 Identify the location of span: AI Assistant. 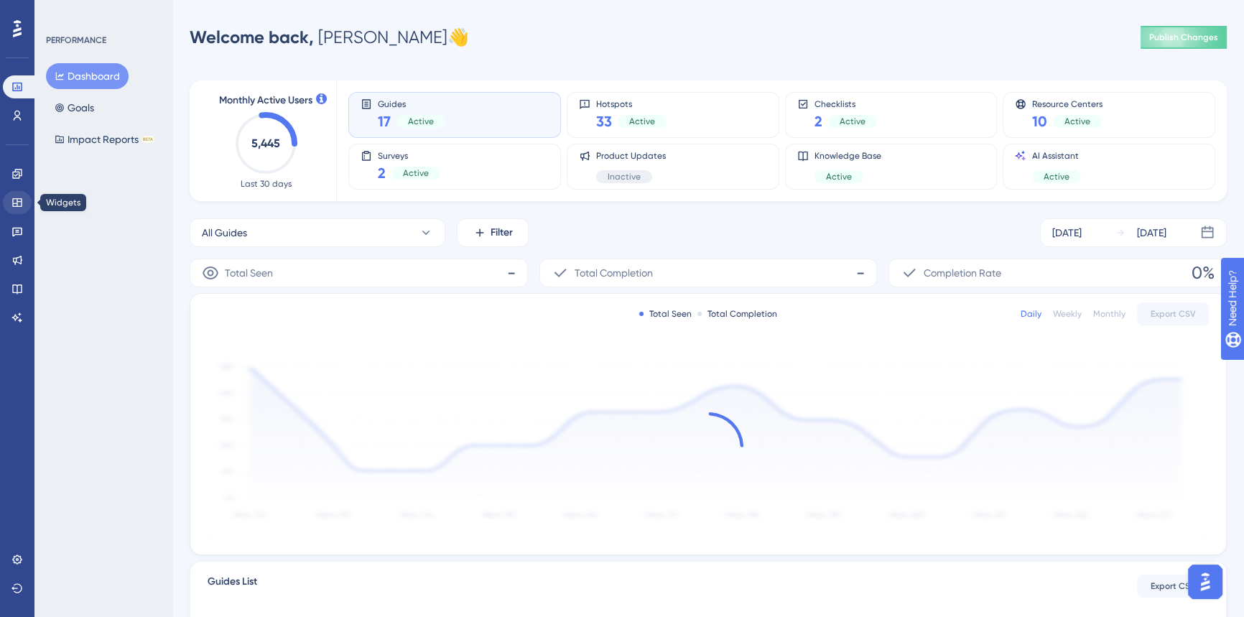
(1057, 156).